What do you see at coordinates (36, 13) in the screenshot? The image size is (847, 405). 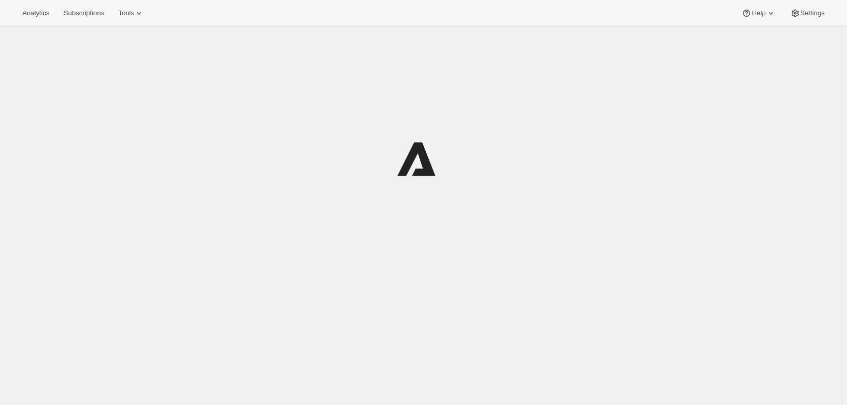 I see `button: Analytics` at bounding box center [36, 13].